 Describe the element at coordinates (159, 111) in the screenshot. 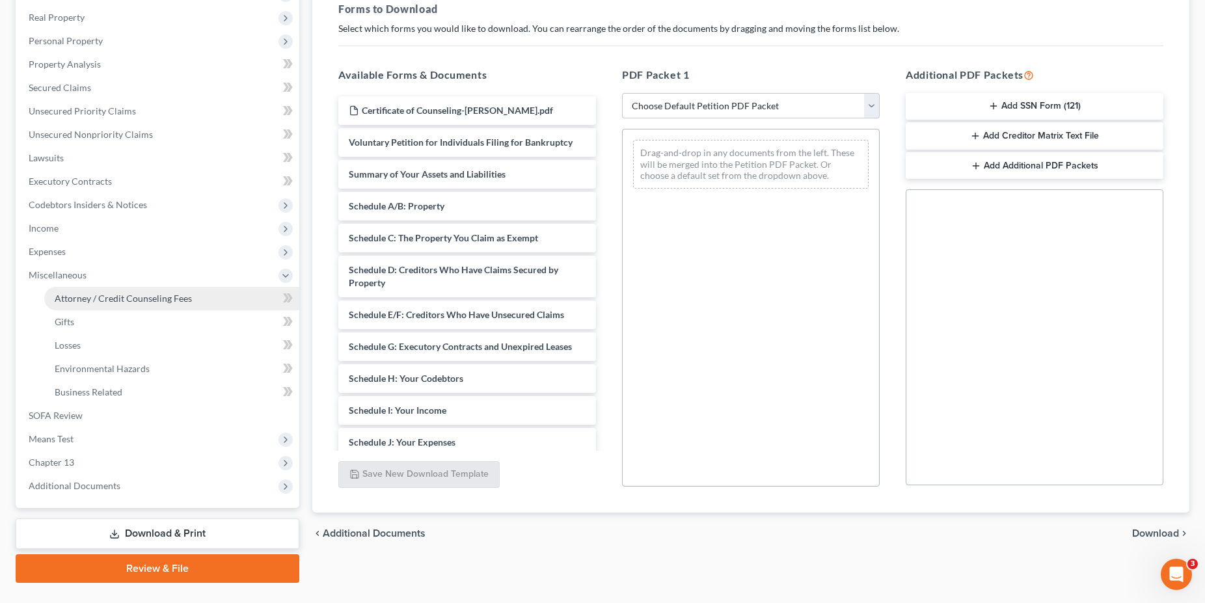

I see `a: Unsecured Priority Claims` at that location.